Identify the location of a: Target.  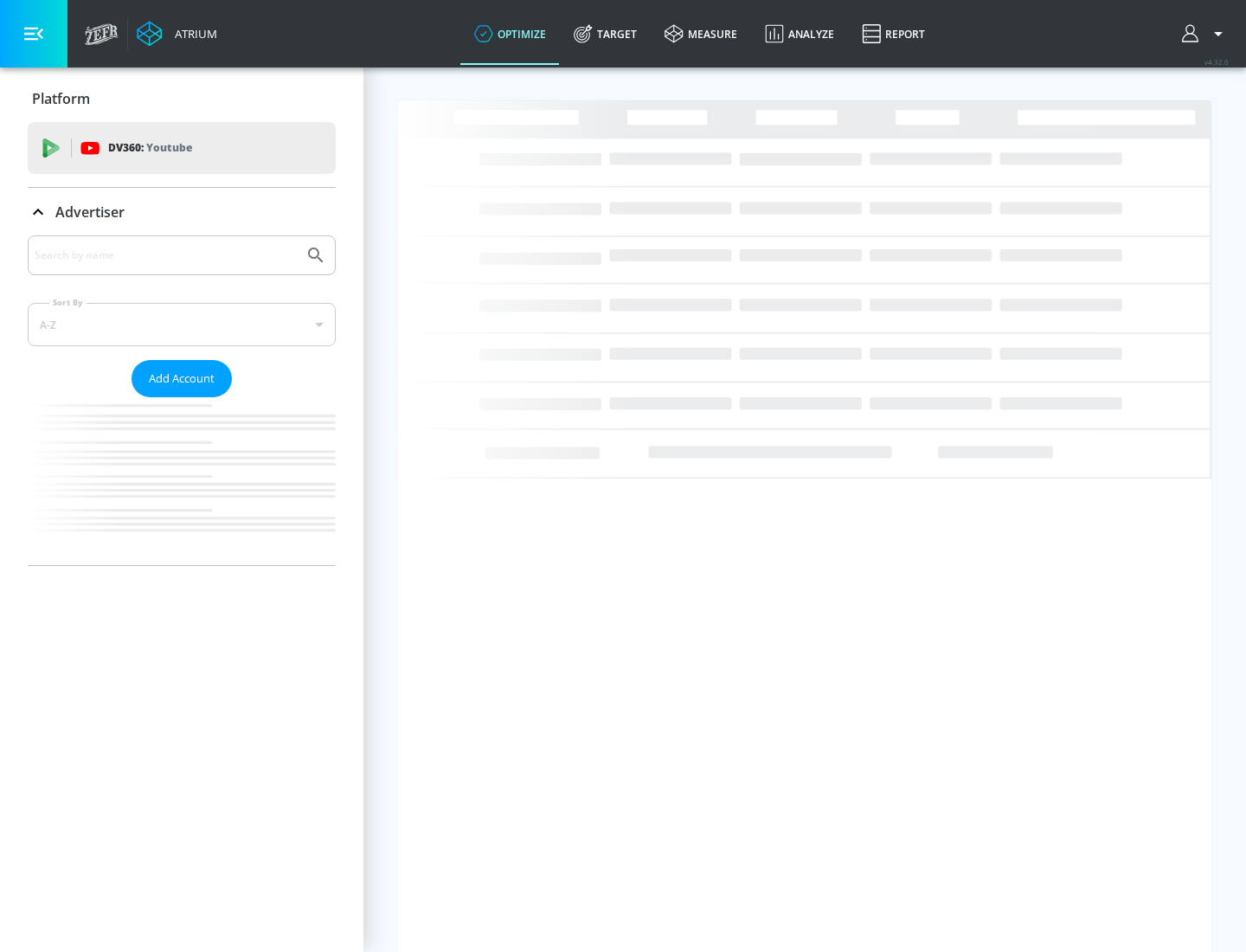
(605, 34).